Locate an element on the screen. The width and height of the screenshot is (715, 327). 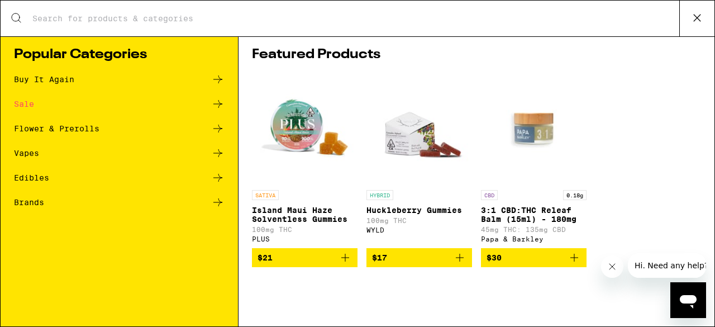
p: HYBRID is located at coordinates (380, 195).